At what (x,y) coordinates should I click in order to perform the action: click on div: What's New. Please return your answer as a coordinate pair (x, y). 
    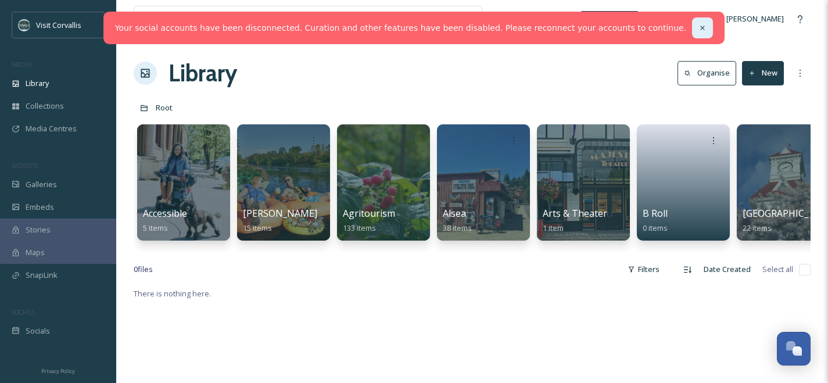
    Looking at the image, I should click on (609, 19).